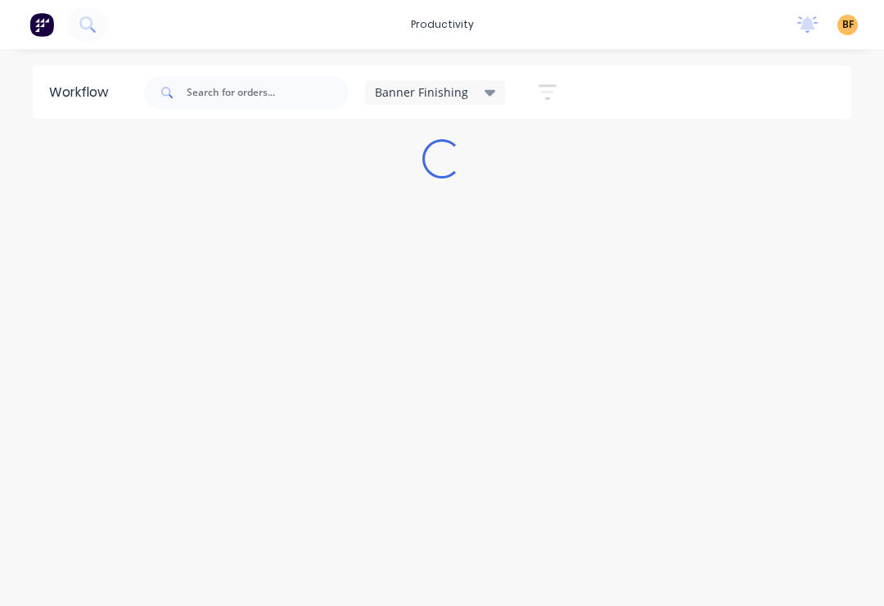  What do you see at coordinates (42, 25) in the screenshot?
I see `img: Factory` at bounding box center [42, 25].